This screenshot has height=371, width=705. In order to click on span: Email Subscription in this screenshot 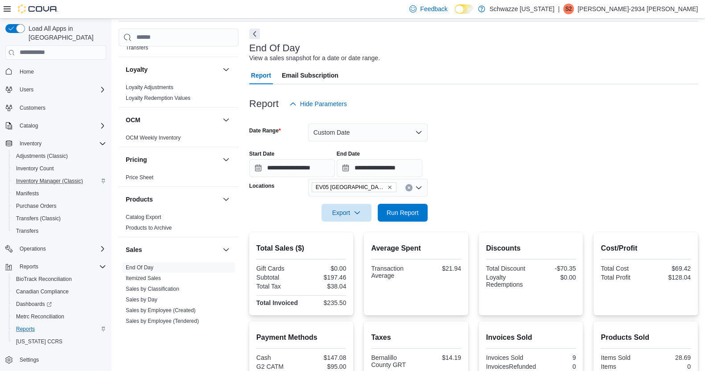, I will do `click(310, 75)`.